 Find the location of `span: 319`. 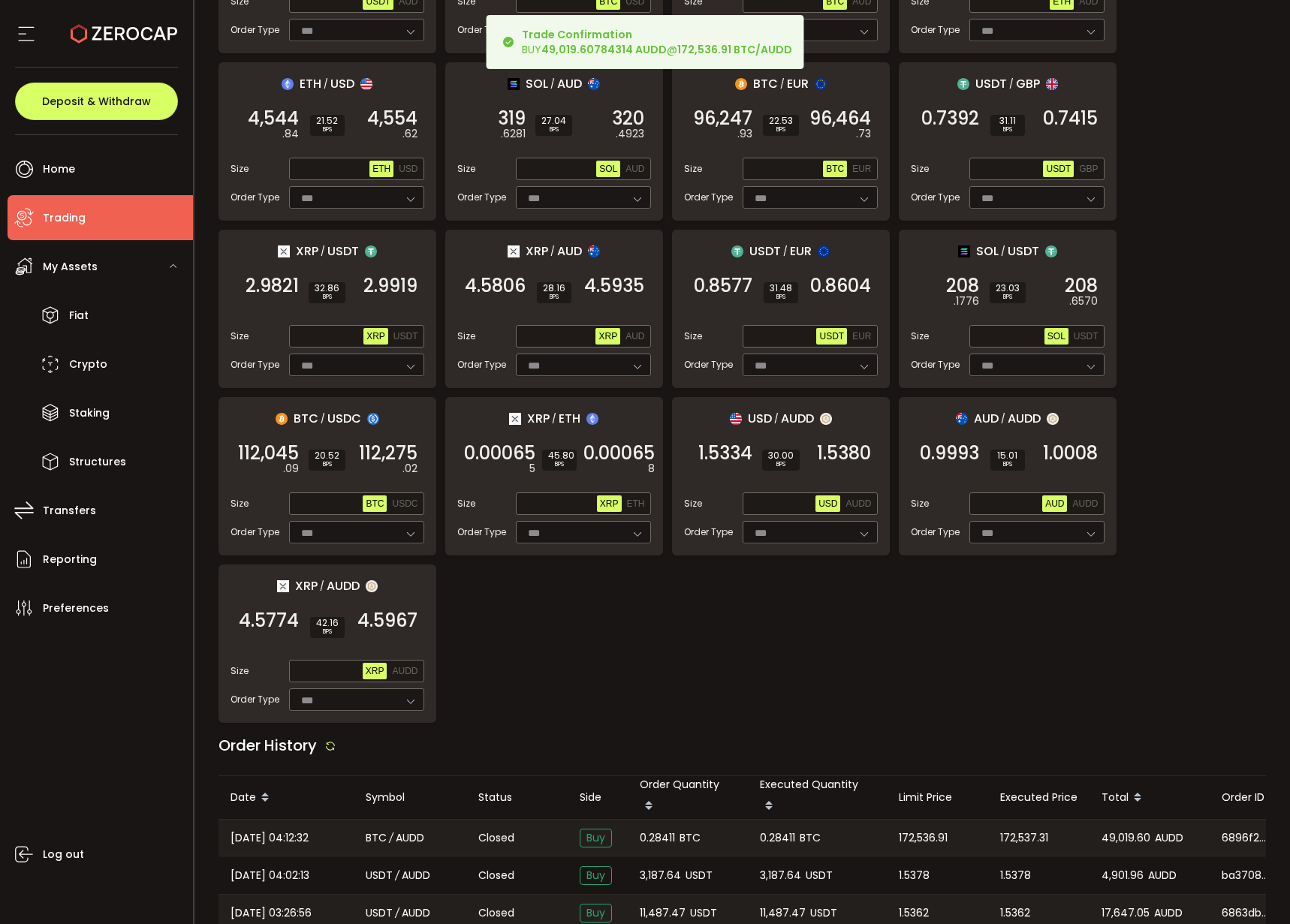

span: 319 is located at coordinates (511, 118).